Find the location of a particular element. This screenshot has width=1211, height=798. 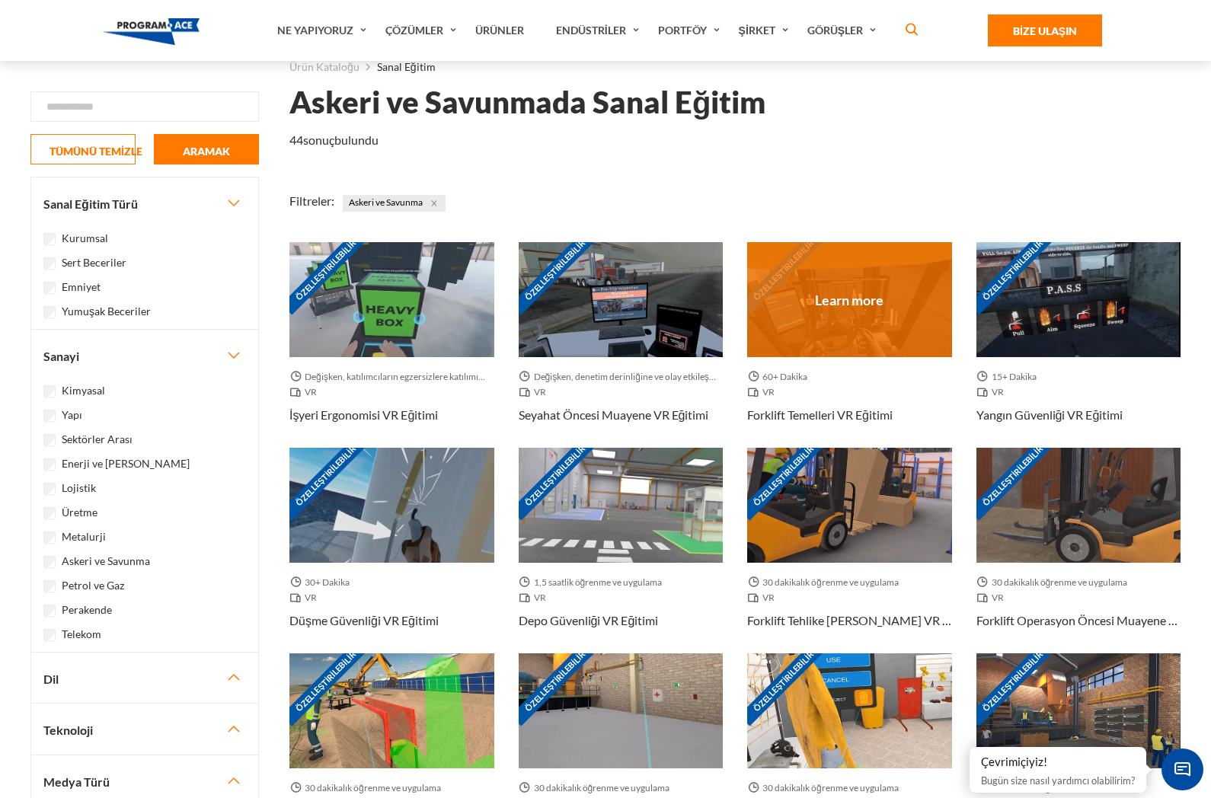

font: Filtreler: is located at coordinates (311, 200).